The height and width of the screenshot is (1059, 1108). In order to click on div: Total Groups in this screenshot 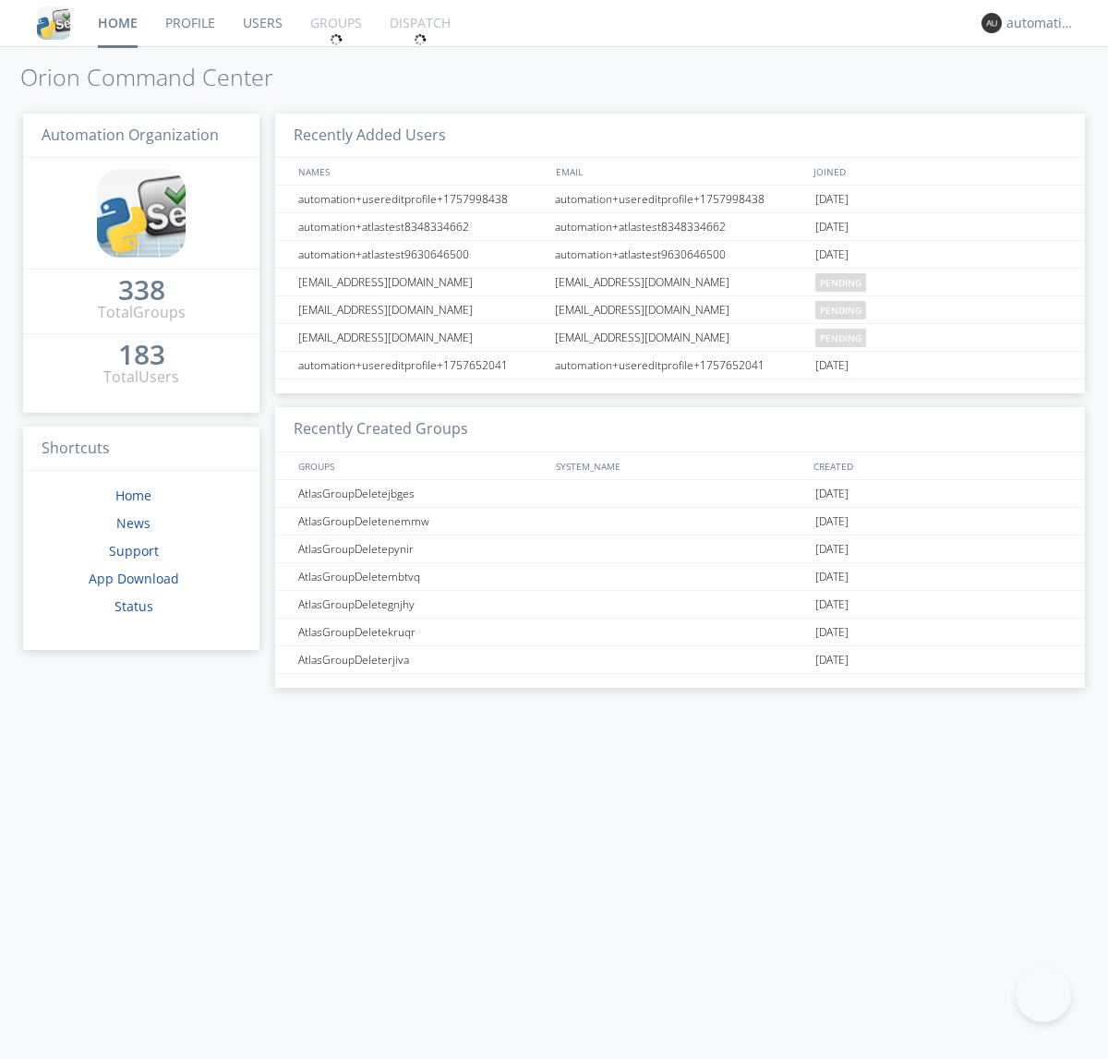, I will do `click(141, 312)`.